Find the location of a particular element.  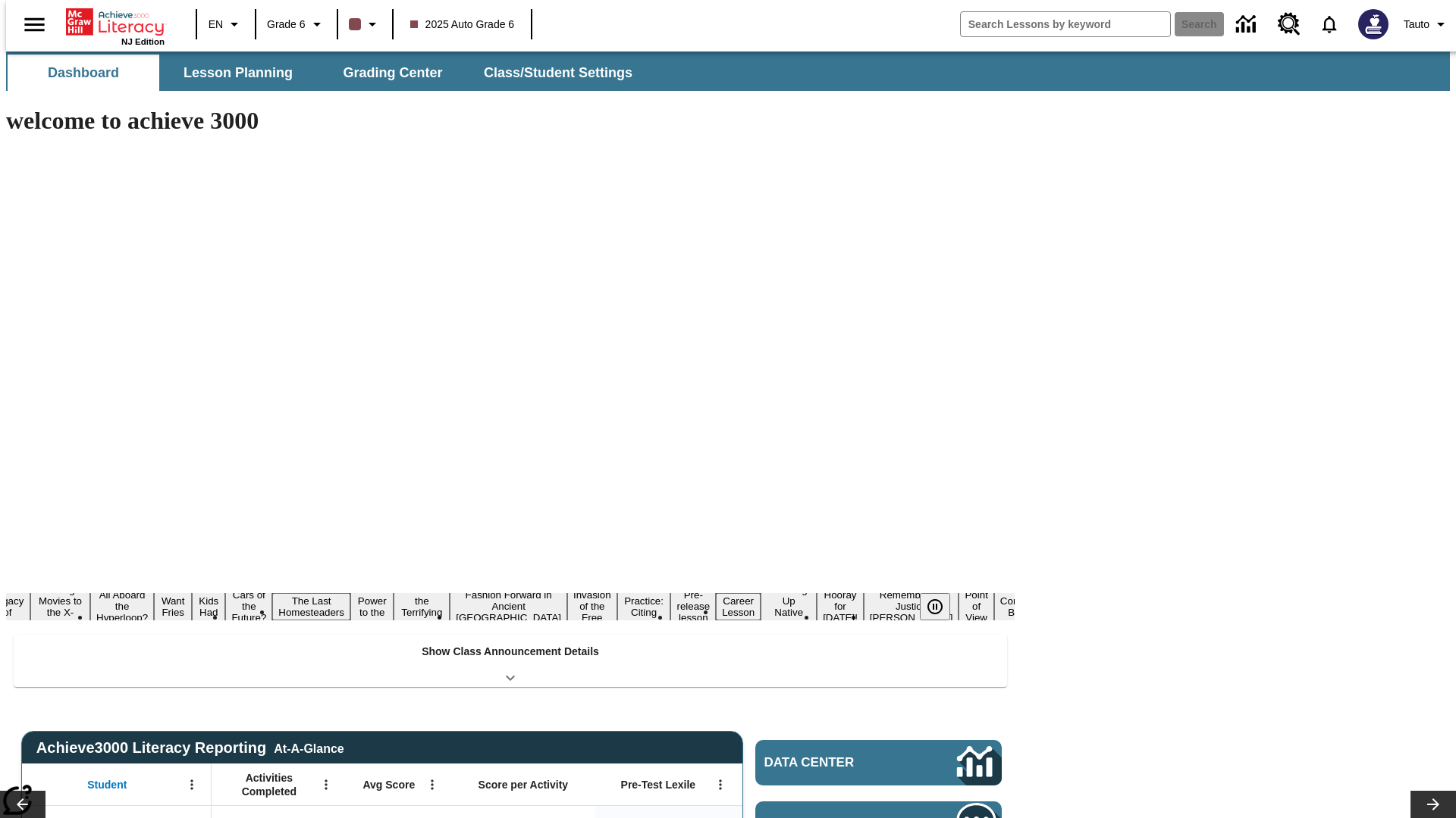

button: Dashboard is located at coordinates (83, 73).